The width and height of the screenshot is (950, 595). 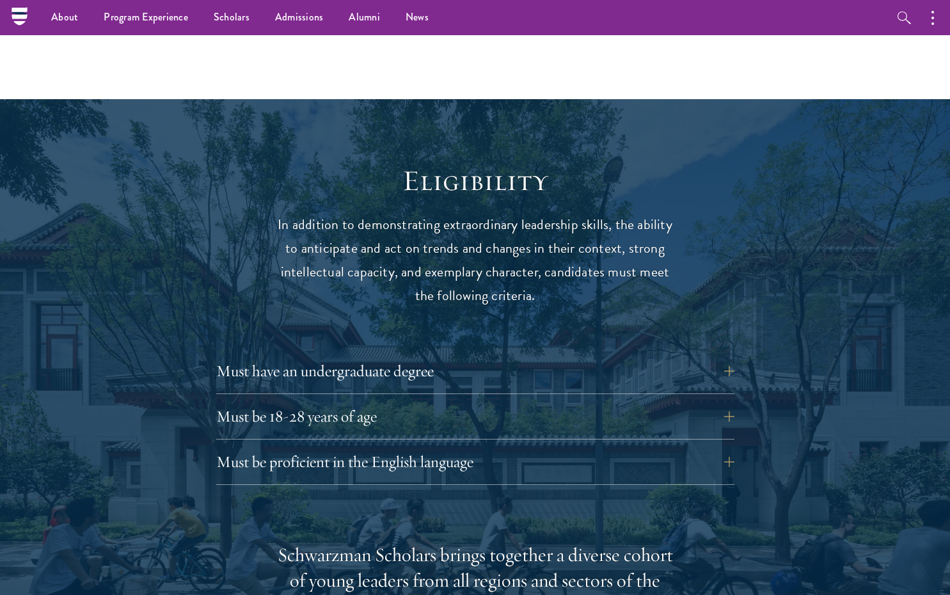 I want to click on button: Must be 18-28 years of age, so click(x=475, y=416).